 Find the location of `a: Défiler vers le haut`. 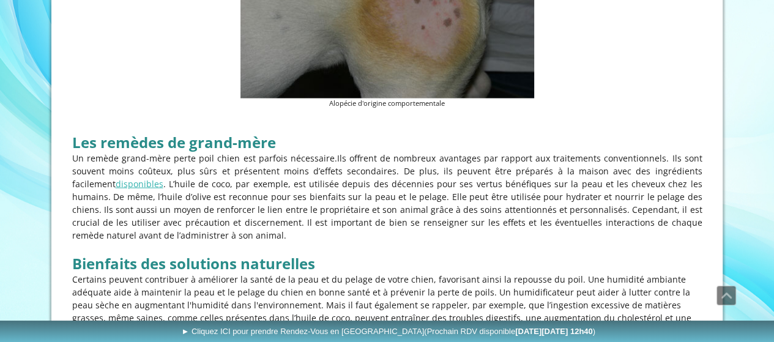

a: Défiler vers le haut is located at coordinates (727, 296).